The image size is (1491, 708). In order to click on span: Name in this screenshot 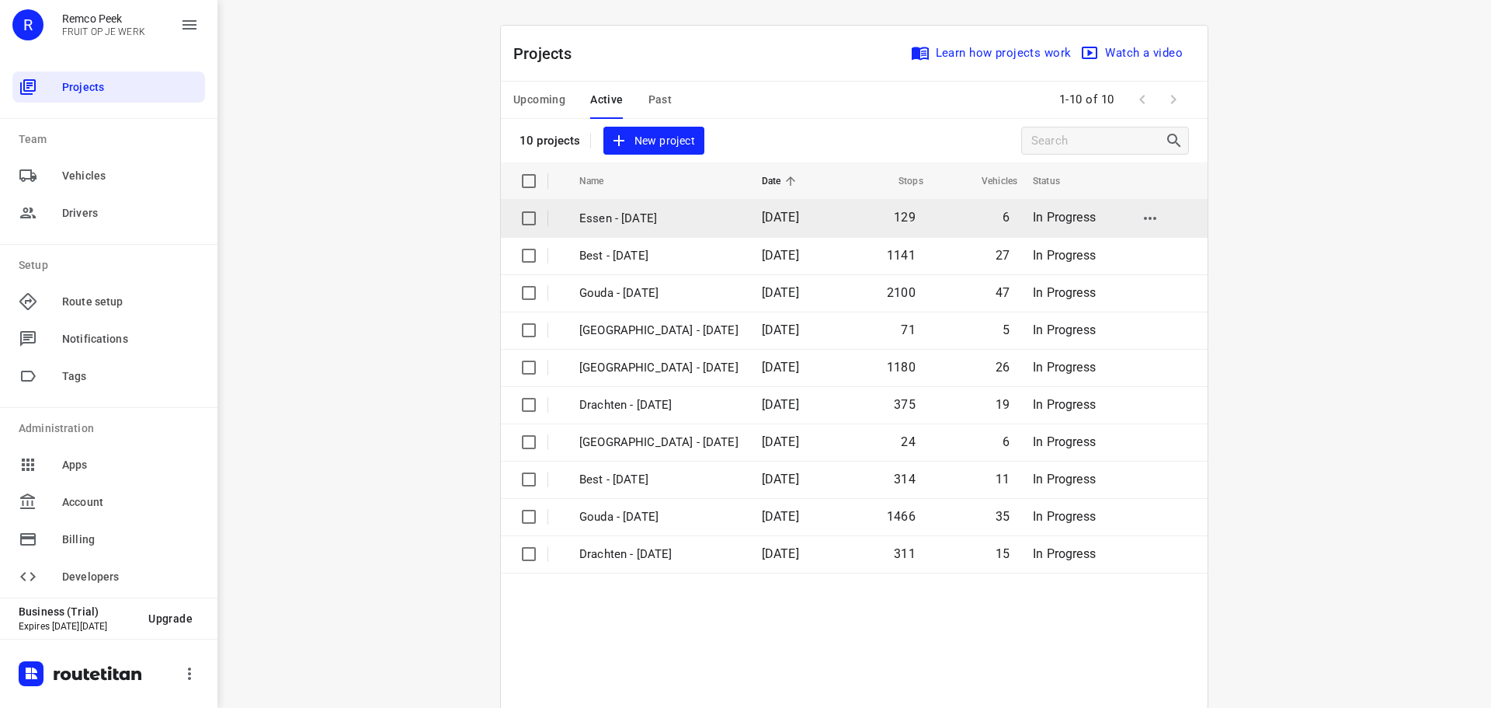, I will do `click(602, 181)`.